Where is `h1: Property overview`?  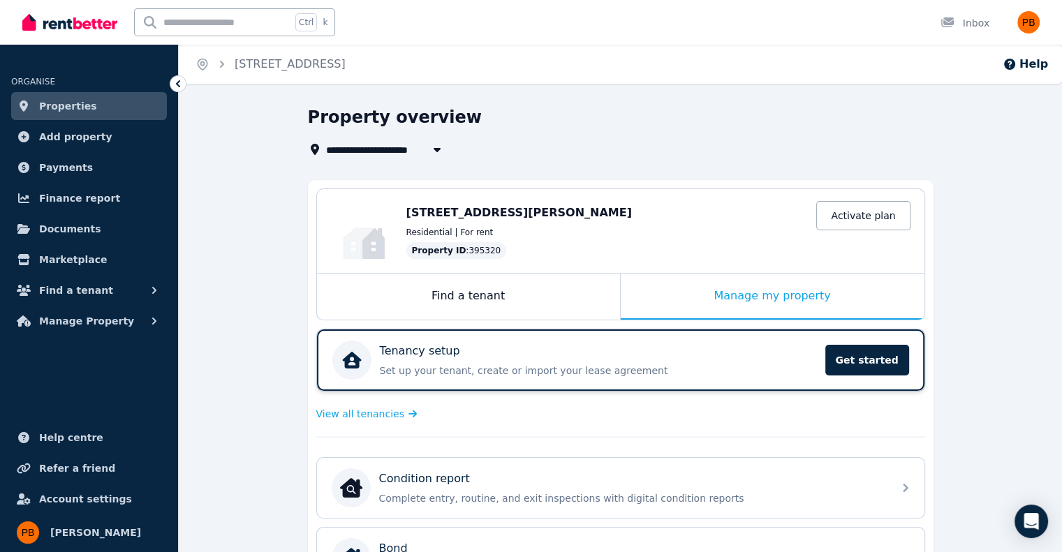 h1: Property overview is located at coordinates (394, 117).